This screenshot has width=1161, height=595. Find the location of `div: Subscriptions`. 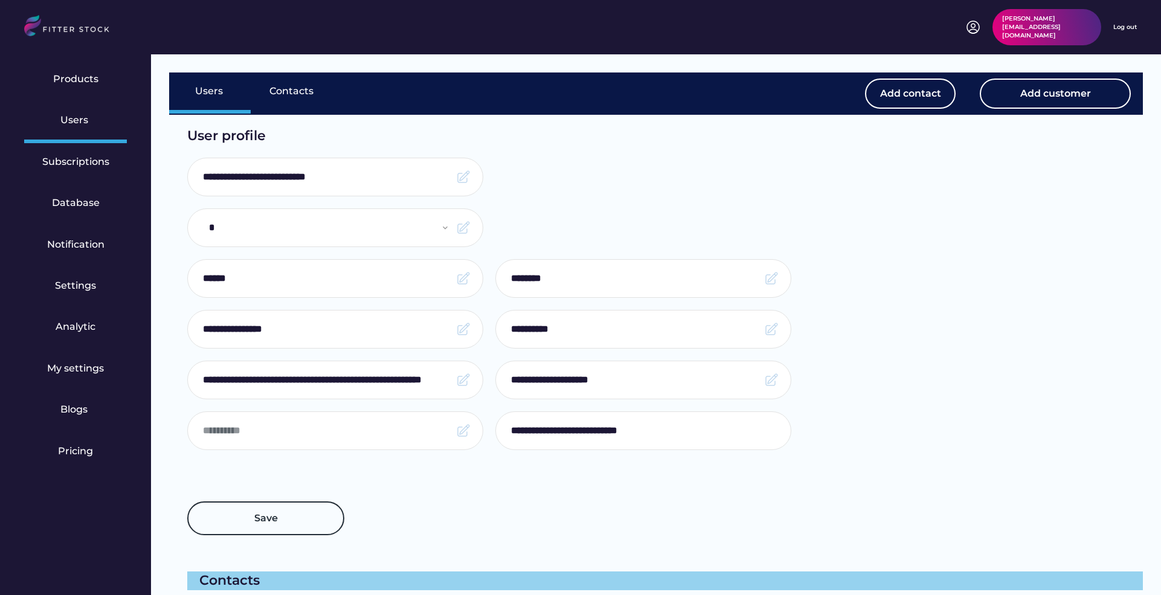

div: Subscriptions is located at coordinates (75, 162).